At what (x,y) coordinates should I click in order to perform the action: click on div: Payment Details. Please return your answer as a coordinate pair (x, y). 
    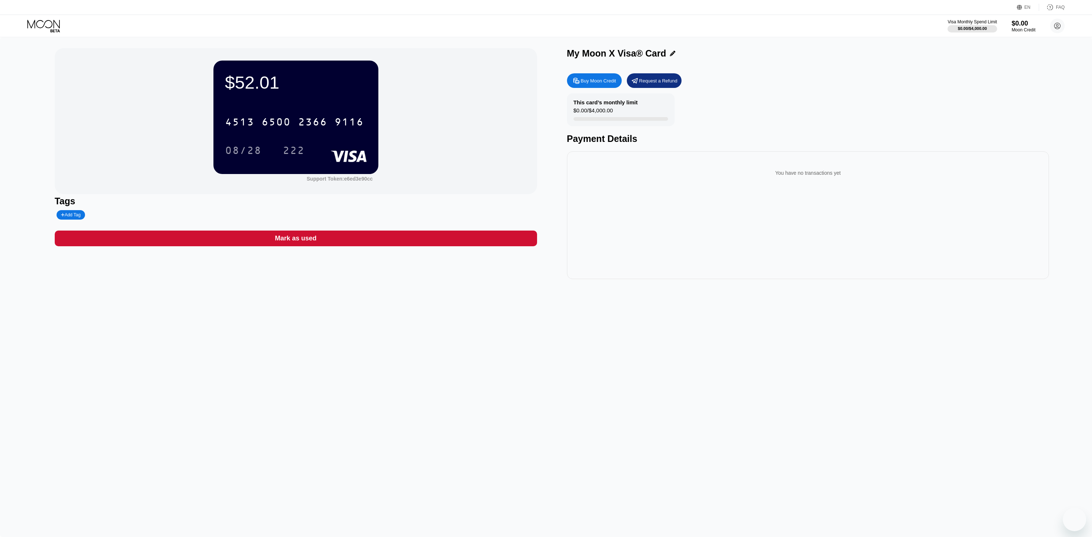
    Looking at the image, I should click on (808, 139).